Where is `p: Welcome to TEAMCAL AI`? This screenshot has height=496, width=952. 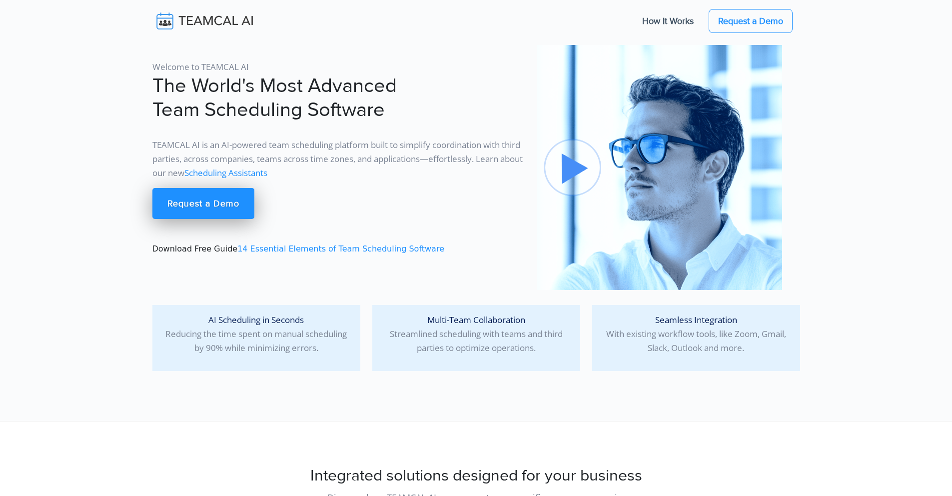
p: Welcome to TEAMCAL AI is located at coordinates (339, 67).